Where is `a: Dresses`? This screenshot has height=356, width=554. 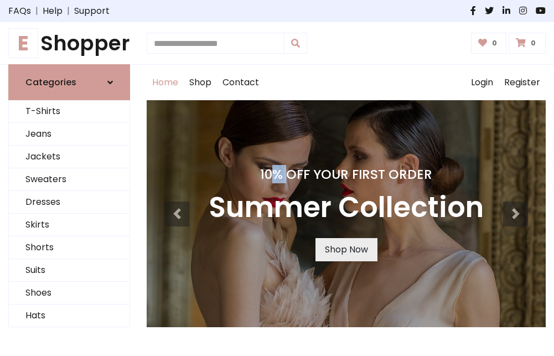 a: Dresses is located at coordinates (69, 202).